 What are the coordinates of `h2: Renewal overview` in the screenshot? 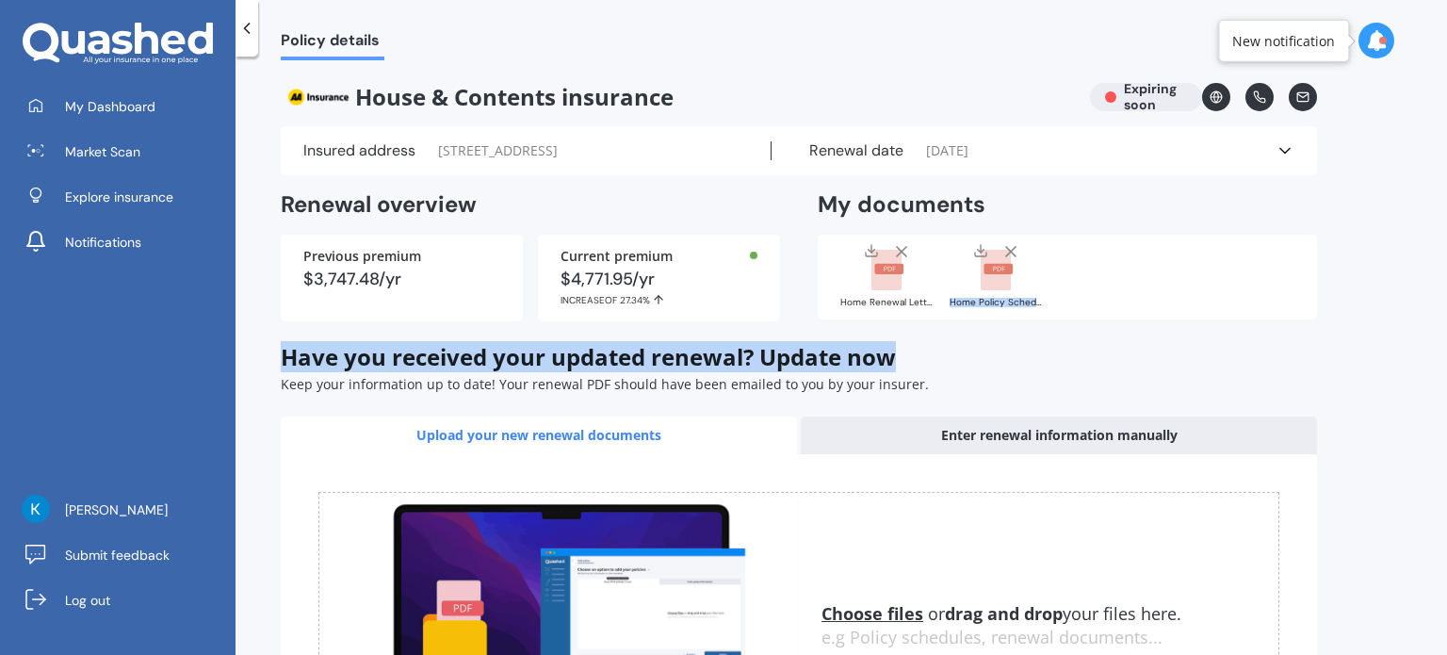 It's located at (530, 204).